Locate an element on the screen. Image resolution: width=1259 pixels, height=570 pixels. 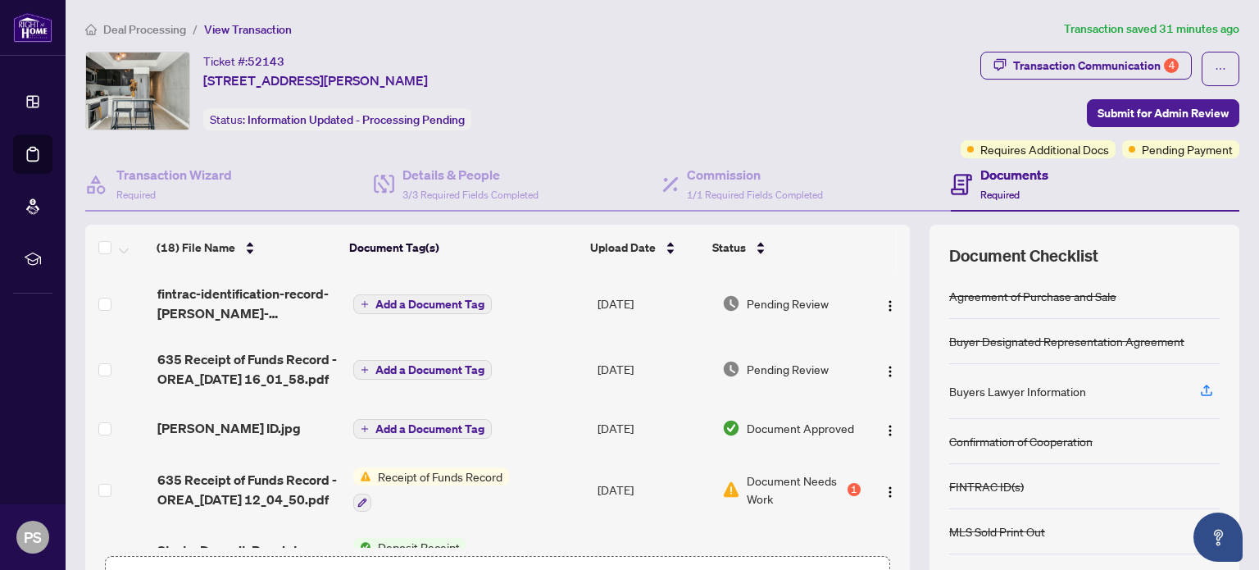
button: Submit for Admin Review is located at coordinates (1163, 113).